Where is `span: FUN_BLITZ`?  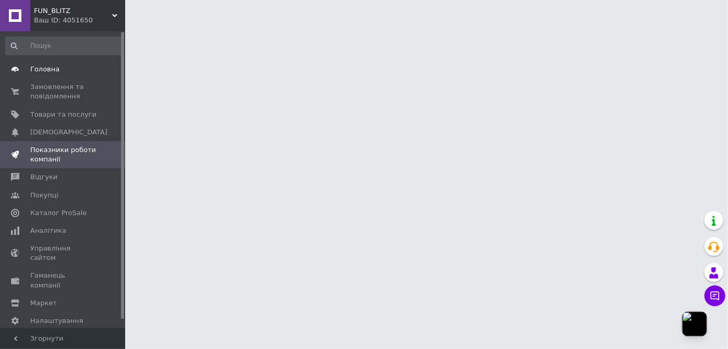
span: FUN_BLITZ is located at coordinates (73, 11).